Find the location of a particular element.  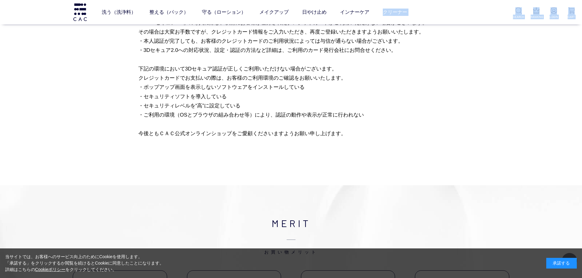

a: 整える（パック） is located at coordinates (169, 12).